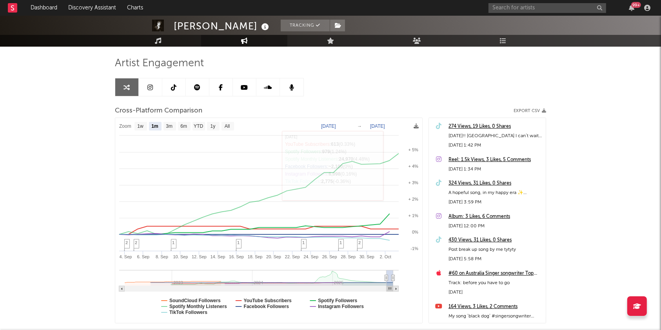  I want to click on text: 22. Sep, so click(293, 257).